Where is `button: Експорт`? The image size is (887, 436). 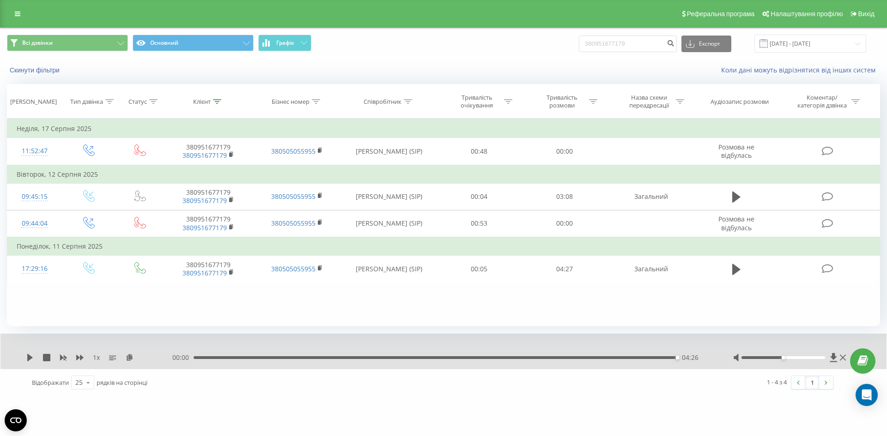
button: Експорт is located at coordinates (706, 44).